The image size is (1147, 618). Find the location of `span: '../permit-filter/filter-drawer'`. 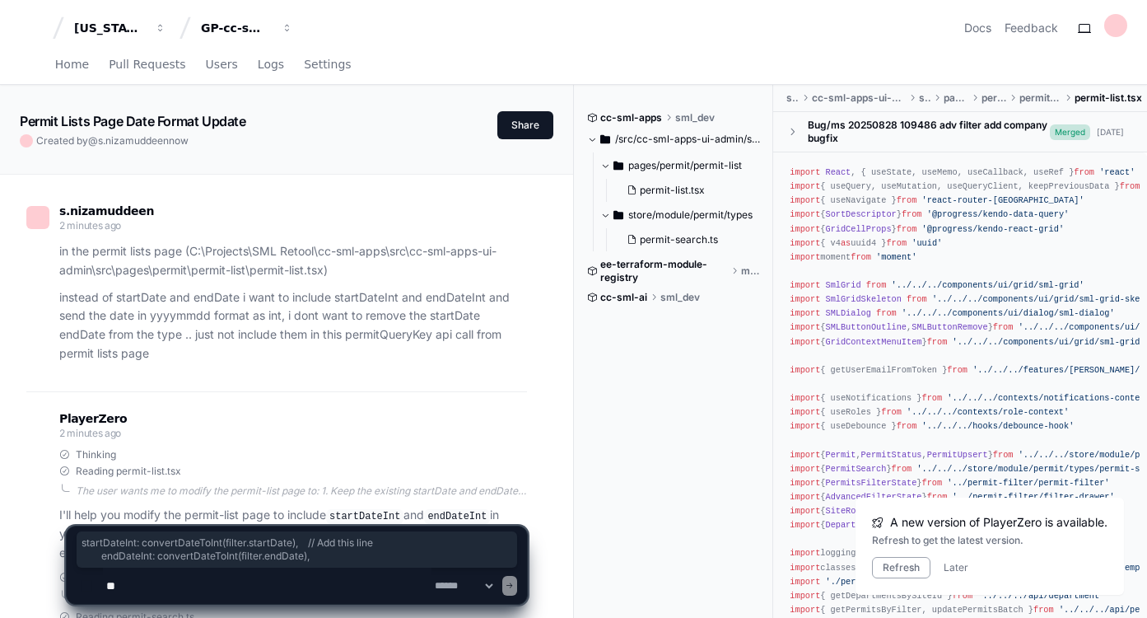

span: '../permit-filter/filter-drawer' is located at coordinates (1033, 497).